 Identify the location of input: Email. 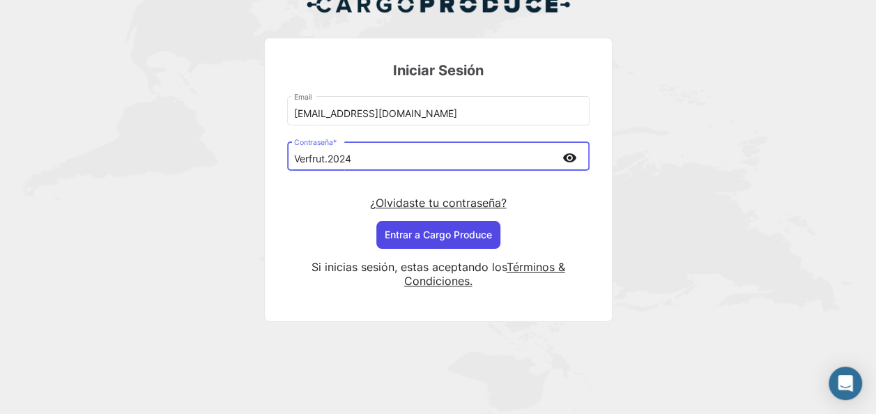
(437, 114).